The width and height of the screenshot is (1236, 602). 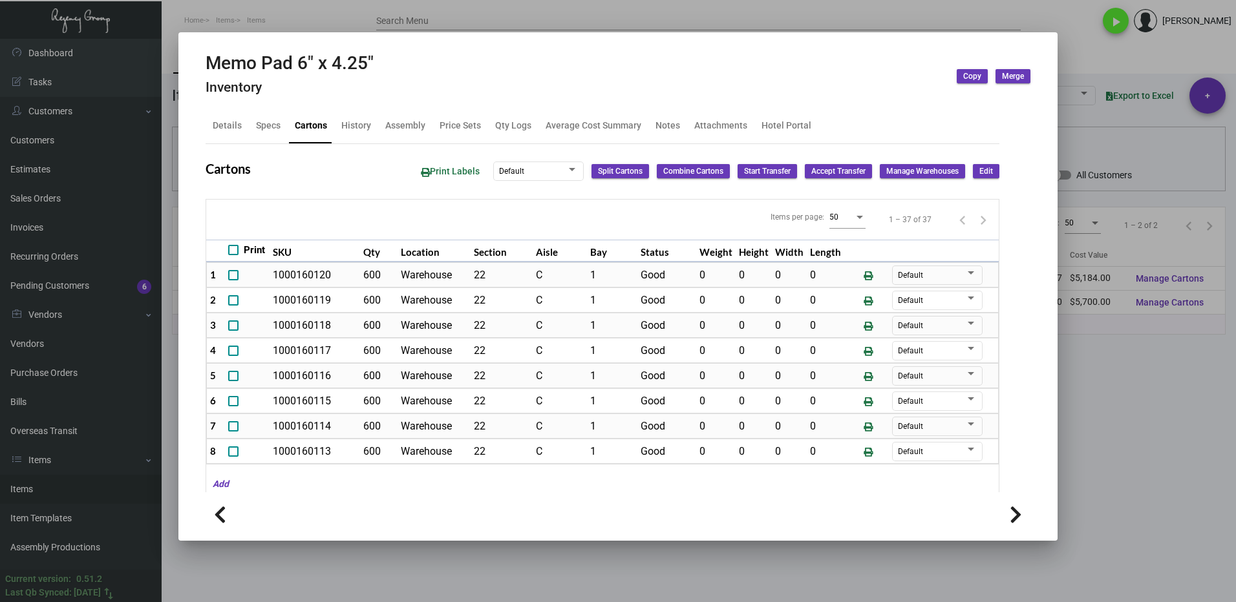 What do you see at coordinates (217, 484) in the screenshot?
I see `mat-hint: Add` at bounding box center [217, 484].